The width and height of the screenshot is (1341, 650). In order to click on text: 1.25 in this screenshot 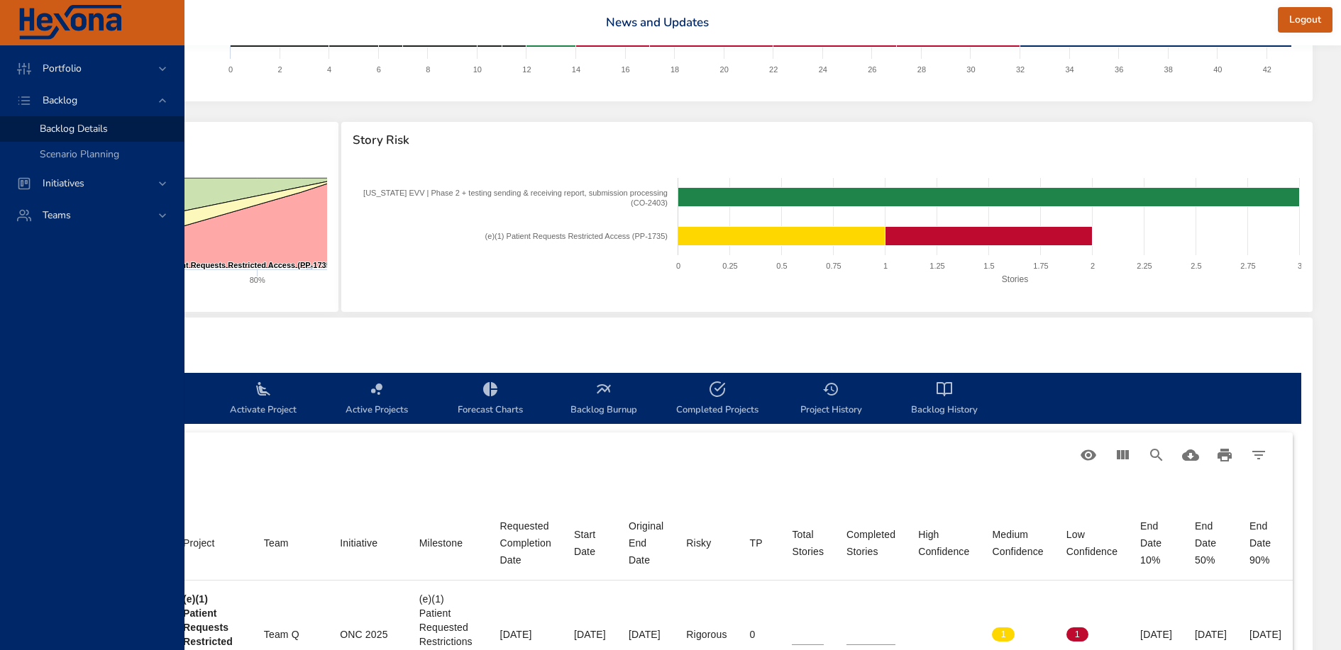, I will do `click(937, 266)`.